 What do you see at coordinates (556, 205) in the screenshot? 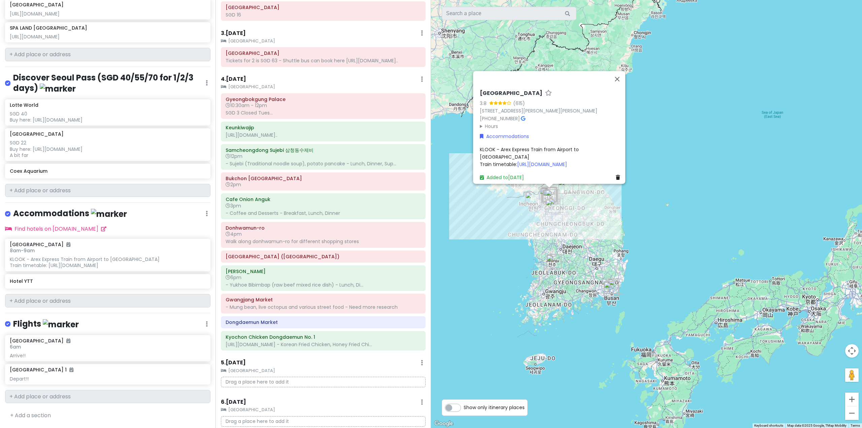
I see `div: Everland Theme Park` at bounding box center [556, 205].